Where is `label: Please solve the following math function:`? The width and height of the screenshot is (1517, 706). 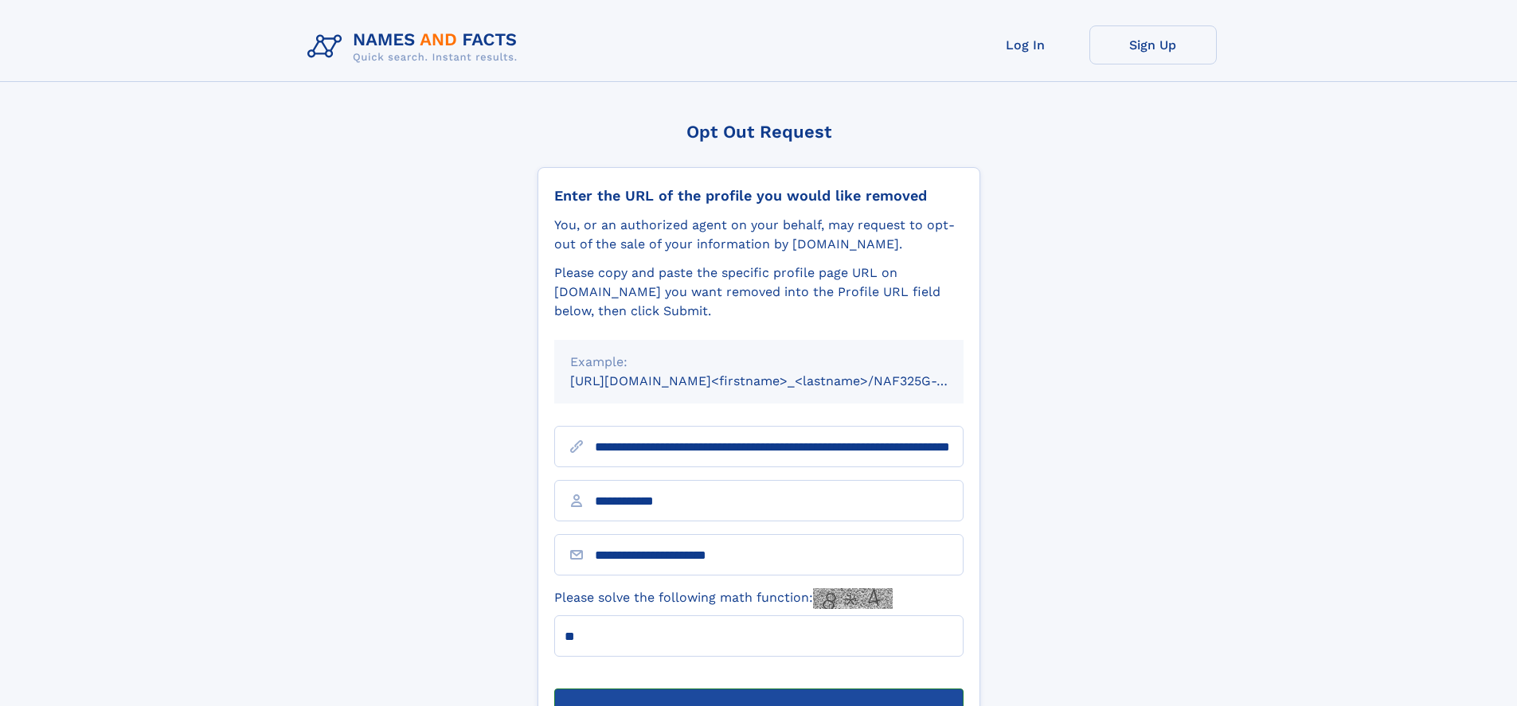 label: Please solve the following math function: is located at coordinates (723, 599).